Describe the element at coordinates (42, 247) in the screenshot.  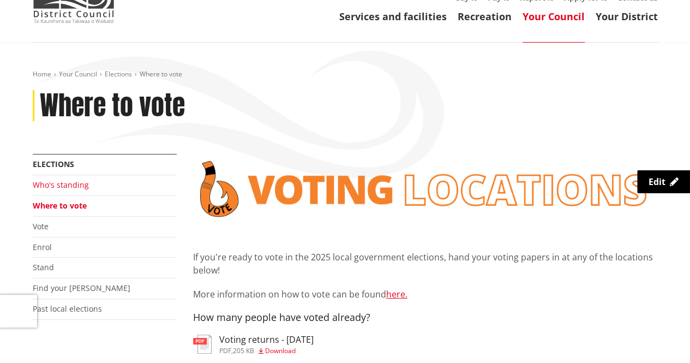
I see `a: Enrol` at that location.